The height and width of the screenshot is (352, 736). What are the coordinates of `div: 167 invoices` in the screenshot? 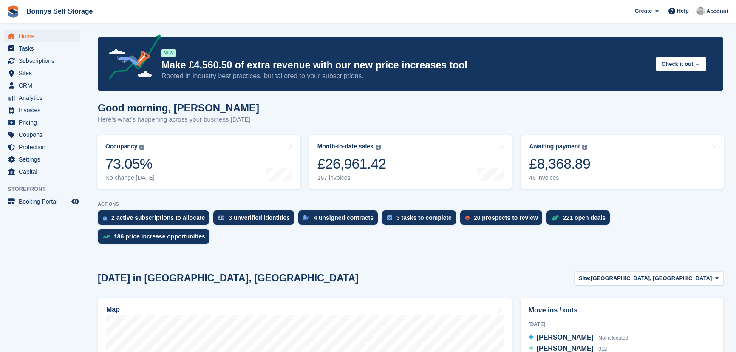 It's located at (352, 178).